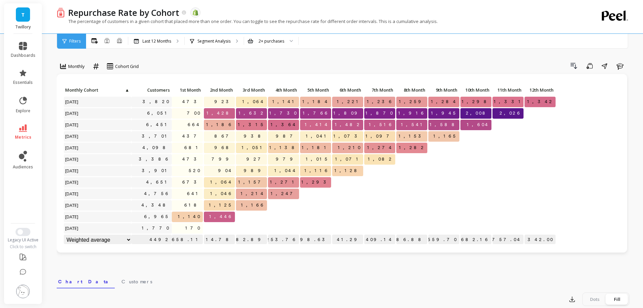 This screenshot has width=643, height=308. What do you see at coordinates (75, 41) in the screenshot?
I see `span: Filters` at bounding box center [75, 41].